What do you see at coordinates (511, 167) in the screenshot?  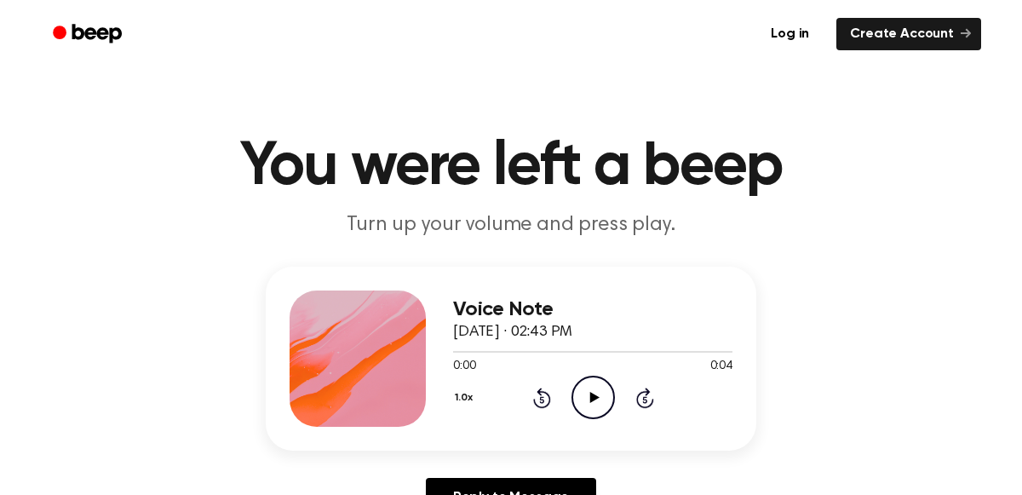 I see `h1: You were left a beep` at bounding box center [511, 167].